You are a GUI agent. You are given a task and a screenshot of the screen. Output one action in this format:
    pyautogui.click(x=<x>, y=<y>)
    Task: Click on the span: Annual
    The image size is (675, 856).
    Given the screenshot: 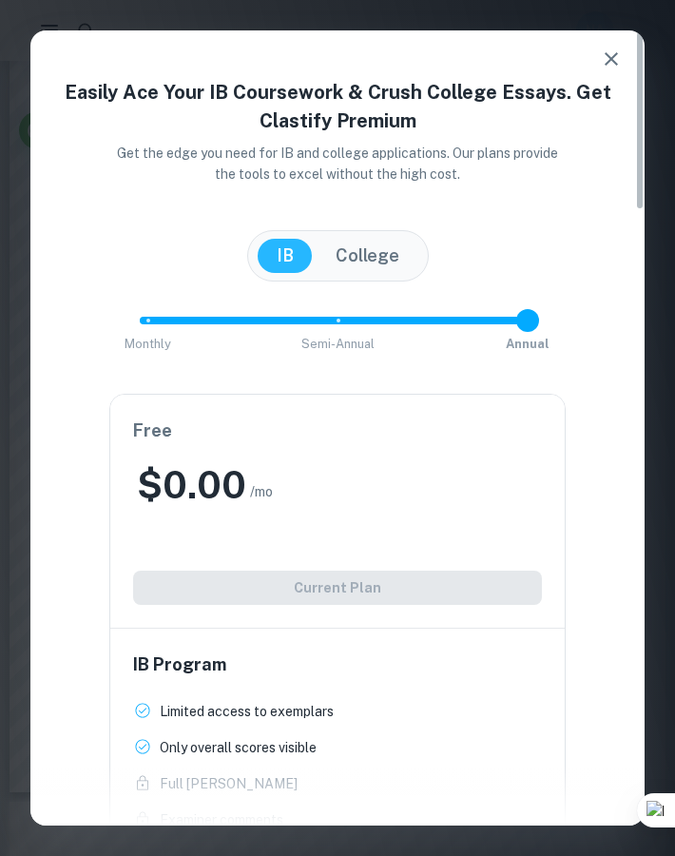 What is the action you would take?
    pyautogui.click(x=528, y=343)
    